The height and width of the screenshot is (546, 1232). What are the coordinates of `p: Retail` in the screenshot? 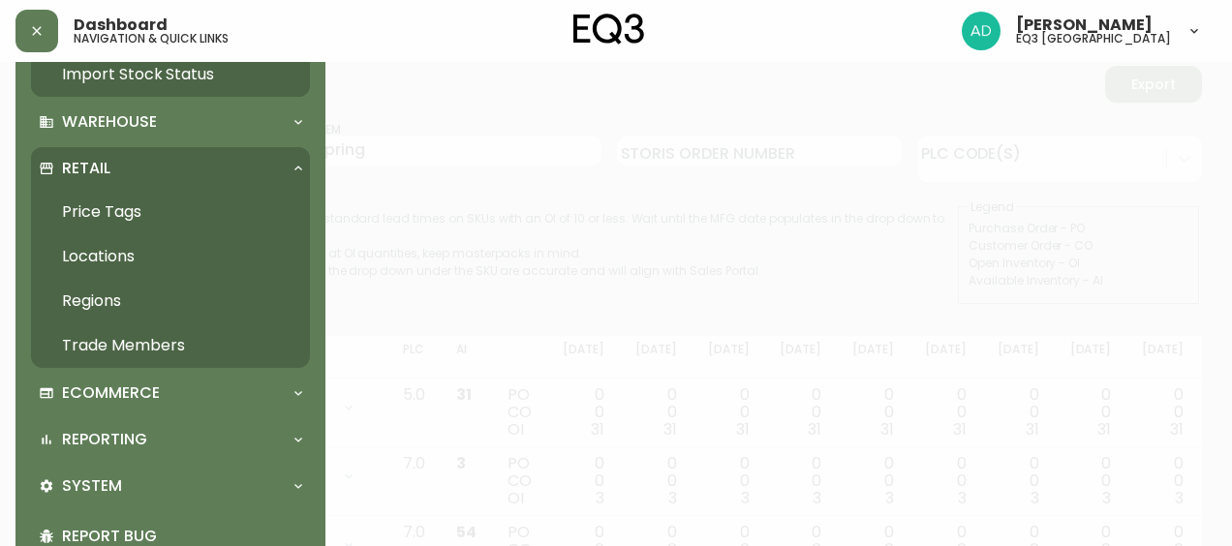 It's located at (86, 169).